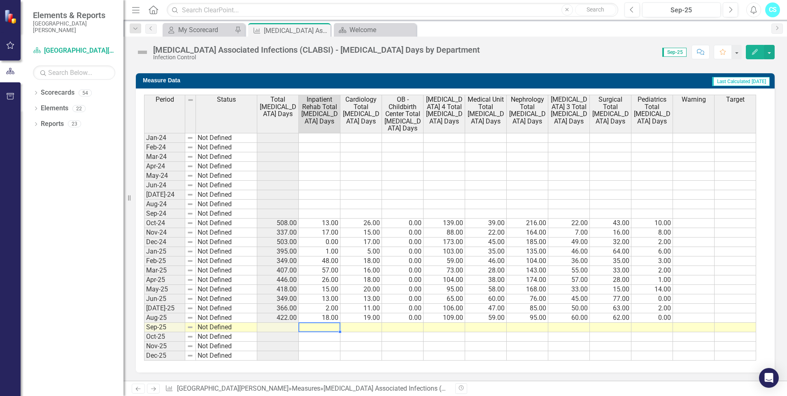 The width and height of the screenshot is (787, 396). What do you see at coordinates (735, 100) in the screenshot?
I see `span: Target` at bounding box center [735, 100].